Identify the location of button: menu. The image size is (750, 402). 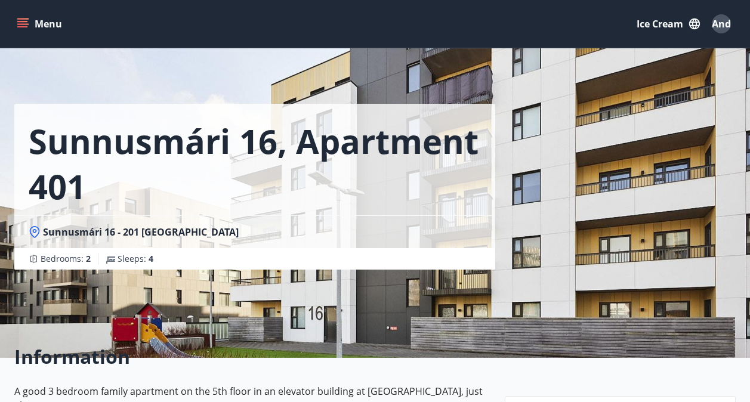
(41, 24).